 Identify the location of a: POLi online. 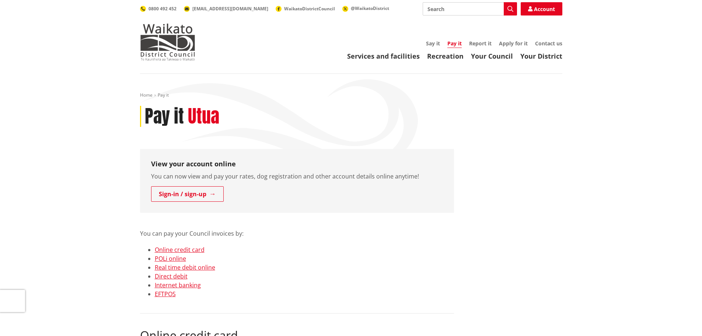
(170, 258).